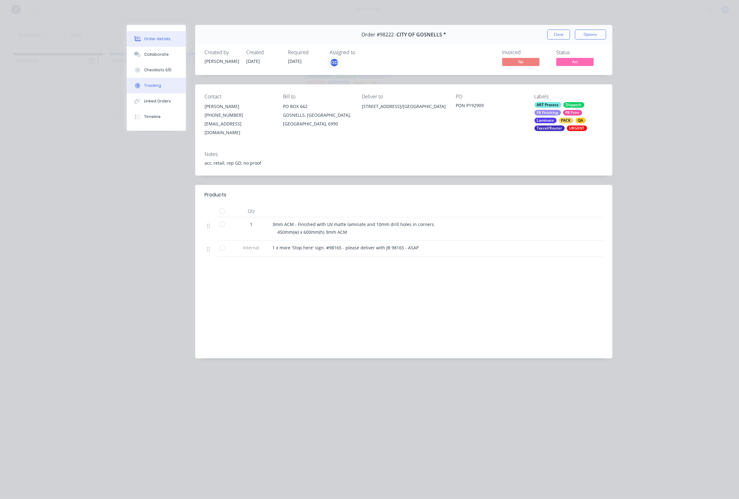  Describe the element at coordinates (156, 117) in the screenshot. I see `button: Timeline` at that location.